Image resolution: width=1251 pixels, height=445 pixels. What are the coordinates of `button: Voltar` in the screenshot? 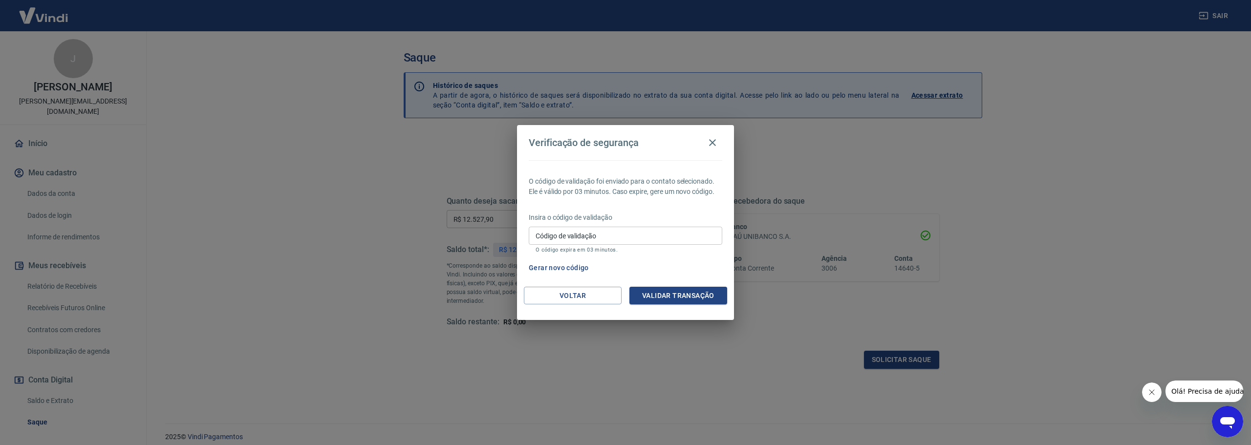 It's located at (573, 296).